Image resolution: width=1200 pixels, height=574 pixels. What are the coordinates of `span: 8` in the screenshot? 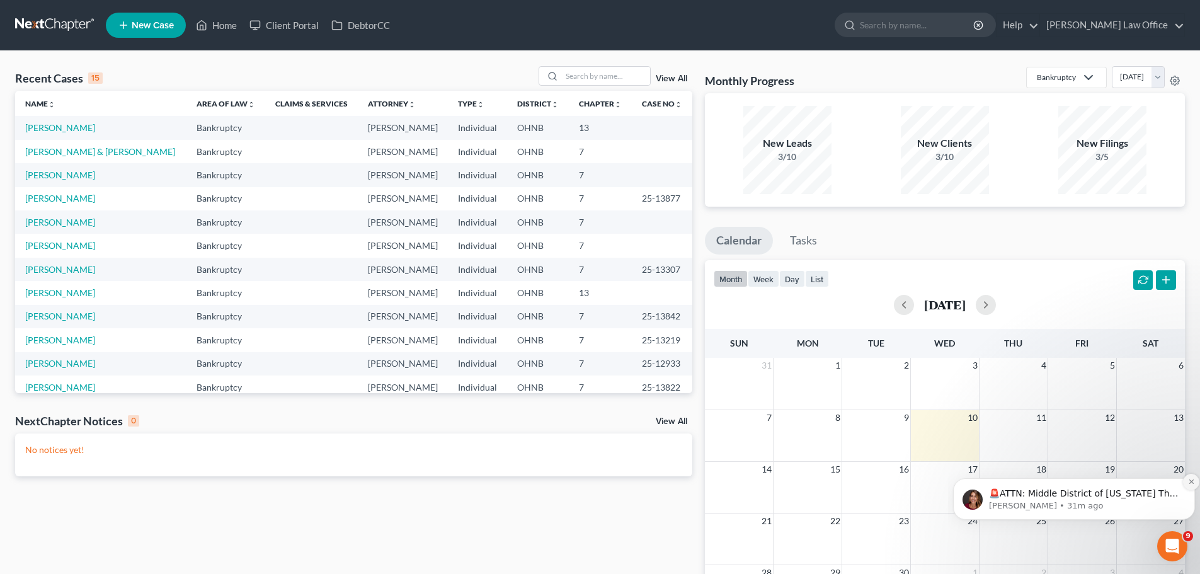 It's located at (838, 418).